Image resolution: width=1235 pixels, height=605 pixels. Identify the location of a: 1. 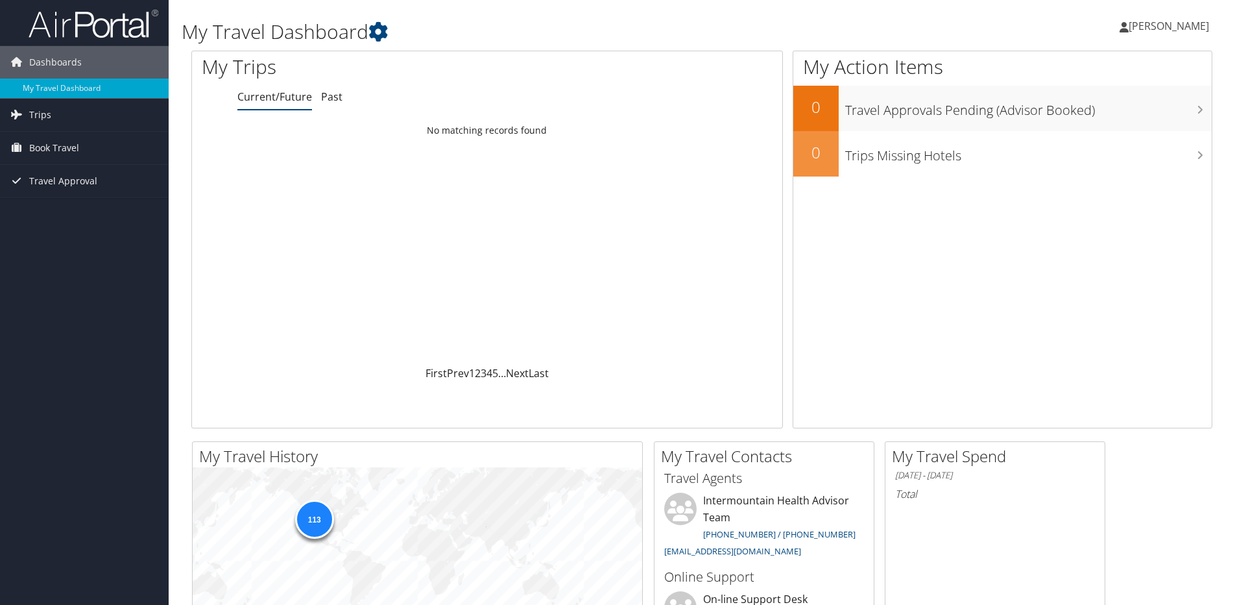
(472, 373).